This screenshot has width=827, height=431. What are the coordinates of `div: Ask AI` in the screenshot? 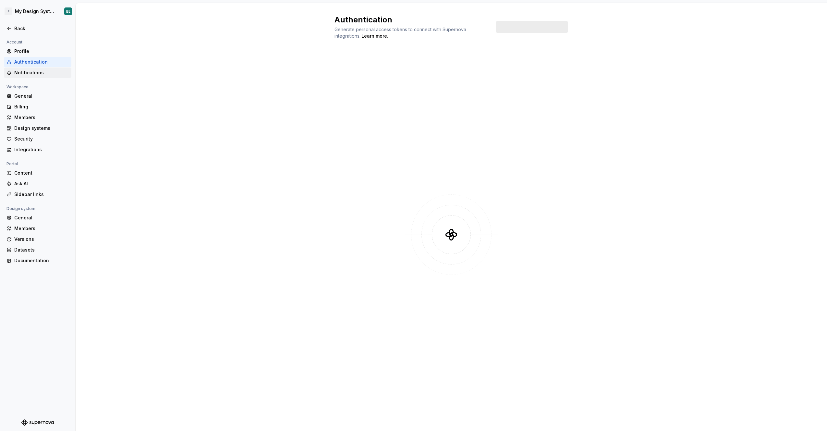 It's located at (42, 184).